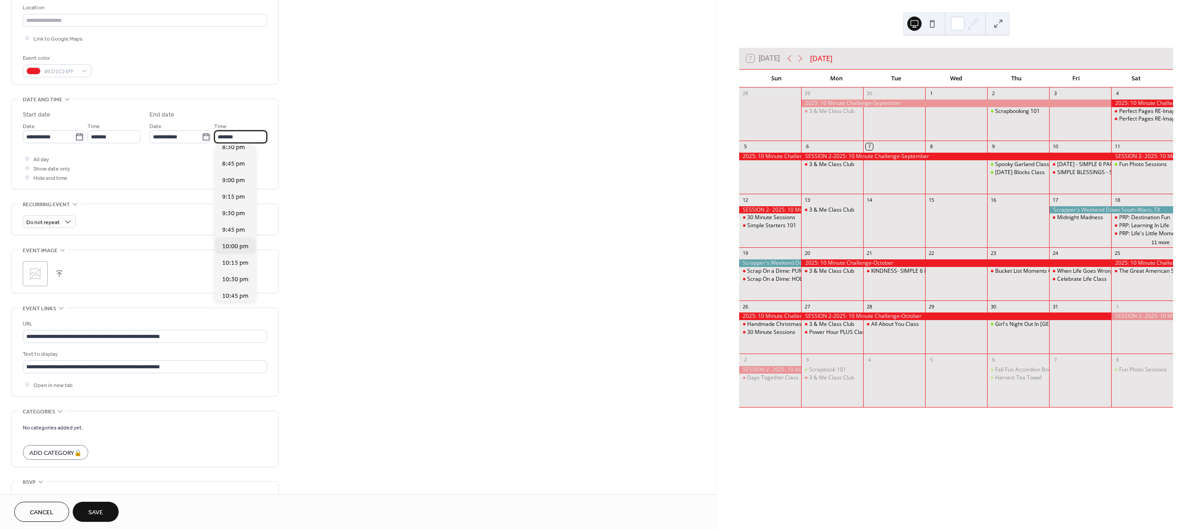 This screenshot has width=1195, height=529. Describe the element at coordinates (1137, 79) in the screenshot. I see `div: Sat` at that location.